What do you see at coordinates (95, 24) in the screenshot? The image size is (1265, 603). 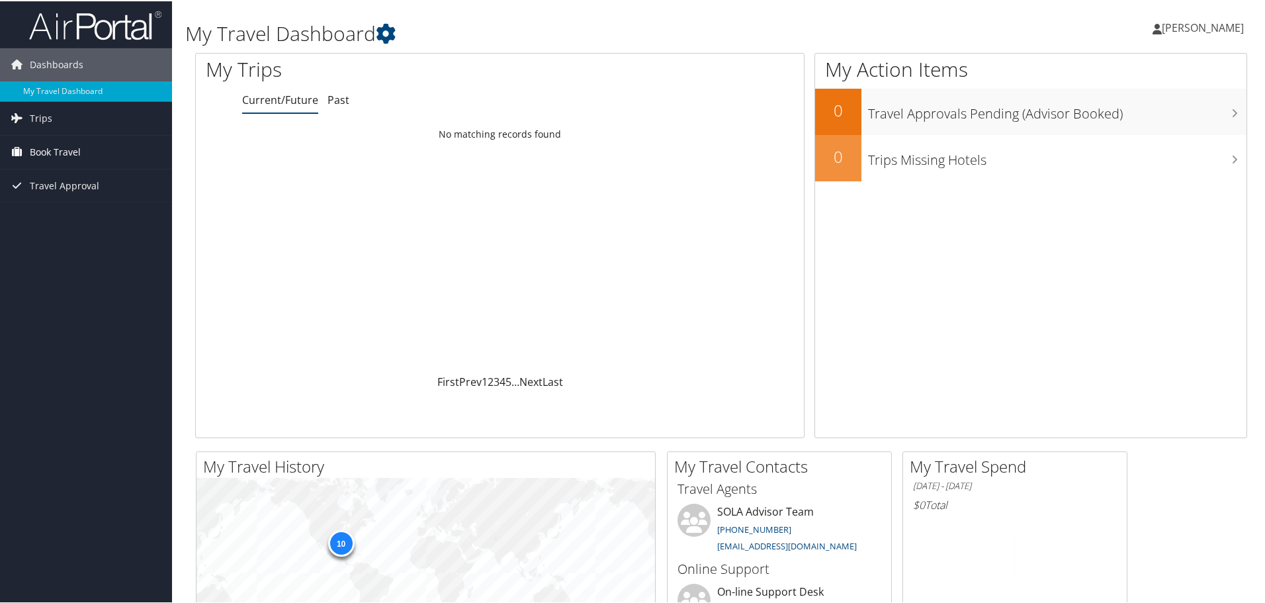 I see `img: airportal-logo.png` at bounding box center [95, 24].